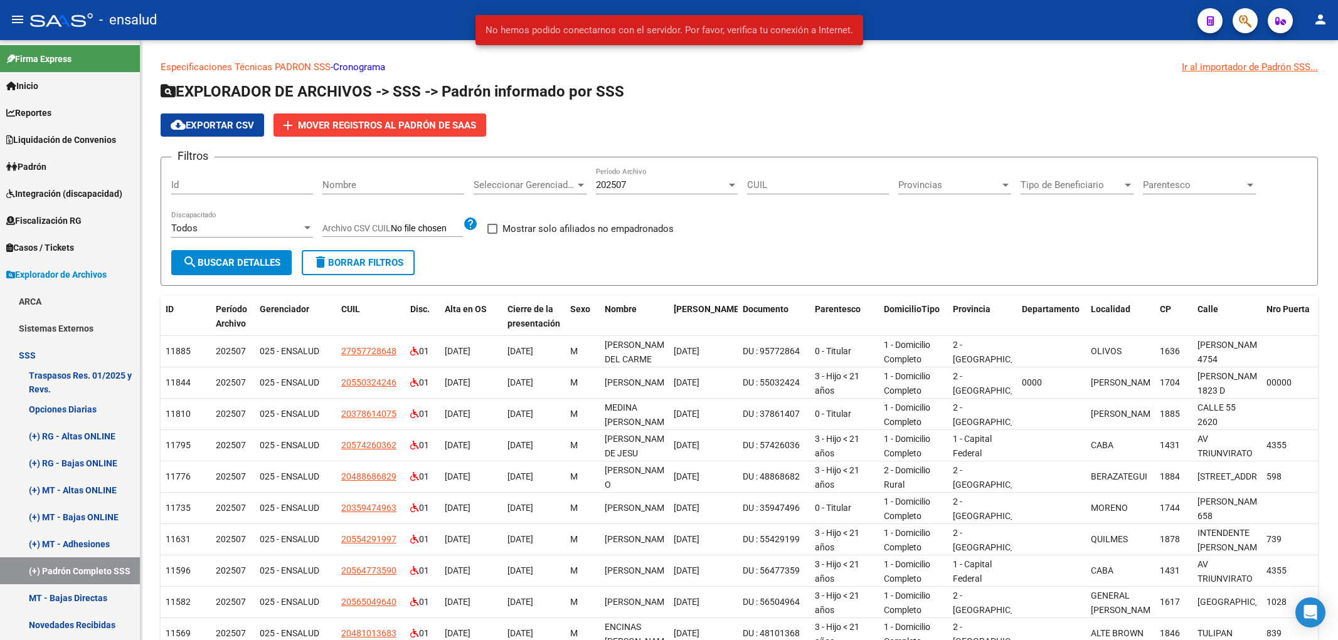  What do you see at coordinates (178, 602) in the screenshot?
I see `span: 11582` at bounding box center [178, 602].